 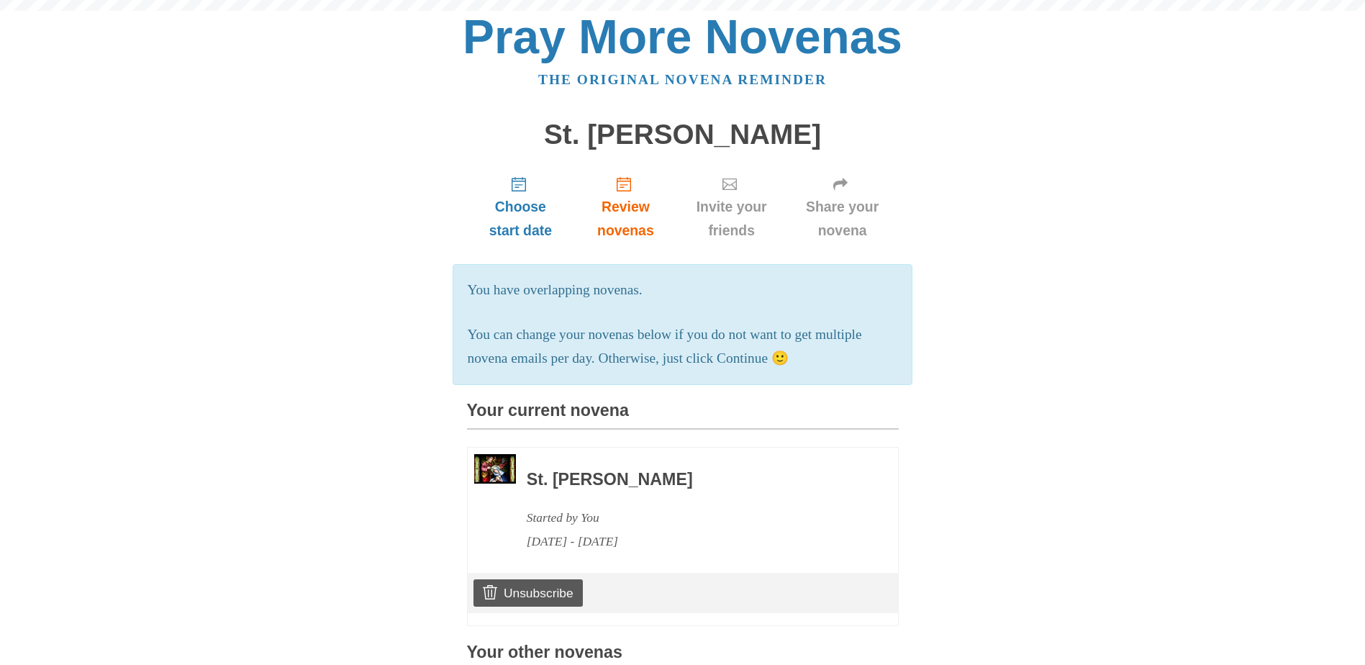 What do you see at coordinates (521, 219) in the screenshot?
I see `span: Choose start date` at bounding box center [521, 219].